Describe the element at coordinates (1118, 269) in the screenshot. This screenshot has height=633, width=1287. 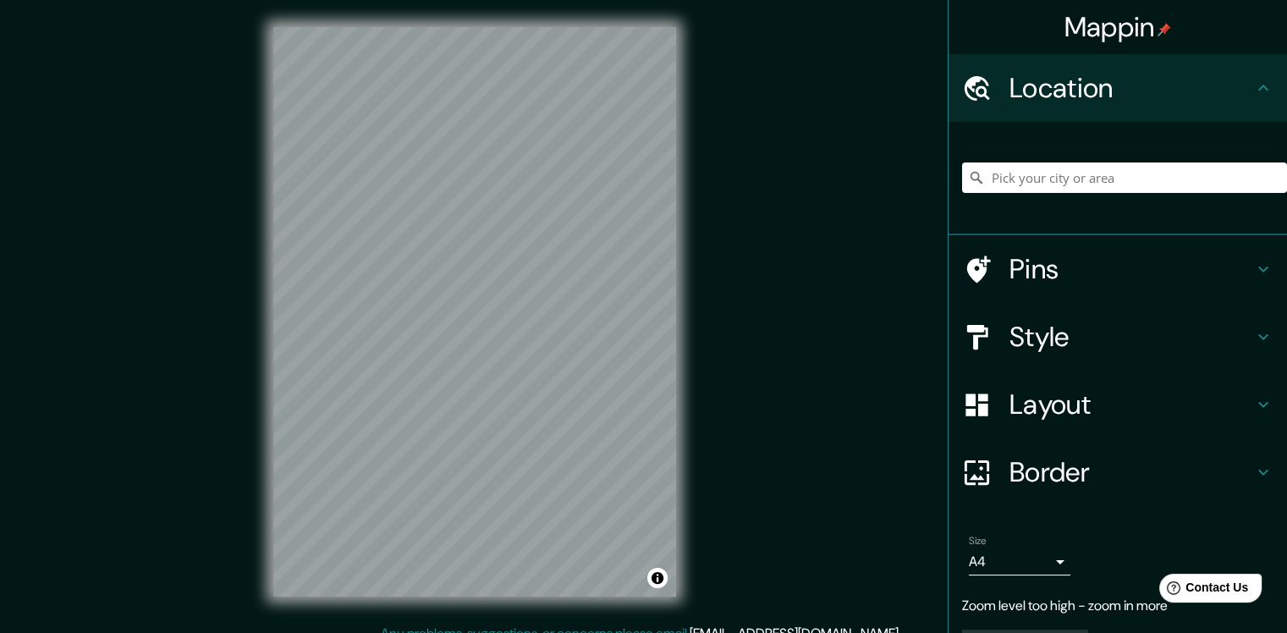
I see `div: Pins` at that location.